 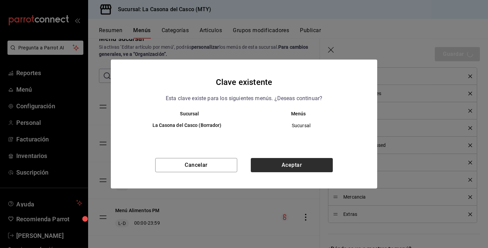 What do you see at coordinates (184, 114) in the screenshot?
I see `th: Sucursal` at bounding box center [184, 114].